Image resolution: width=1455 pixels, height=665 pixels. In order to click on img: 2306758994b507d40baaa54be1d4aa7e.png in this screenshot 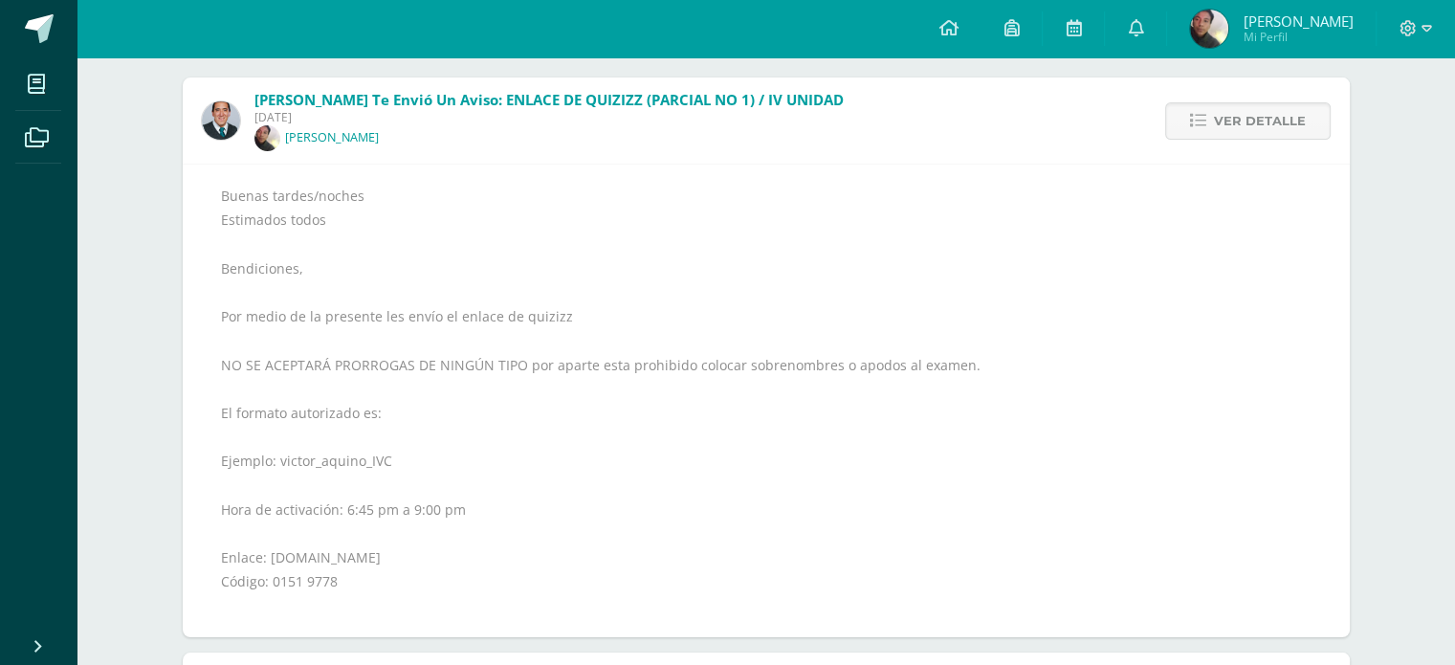, I will do `click(221, 121)`.